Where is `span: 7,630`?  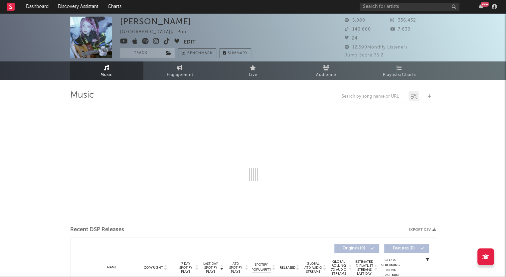
span: 7,630 is located at coordinates (400, 29).